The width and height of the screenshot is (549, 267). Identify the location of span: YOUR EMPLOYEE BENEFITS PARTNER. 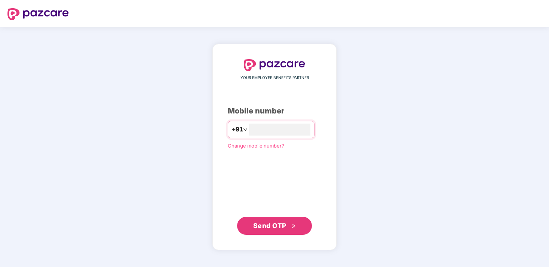
(274, 78).